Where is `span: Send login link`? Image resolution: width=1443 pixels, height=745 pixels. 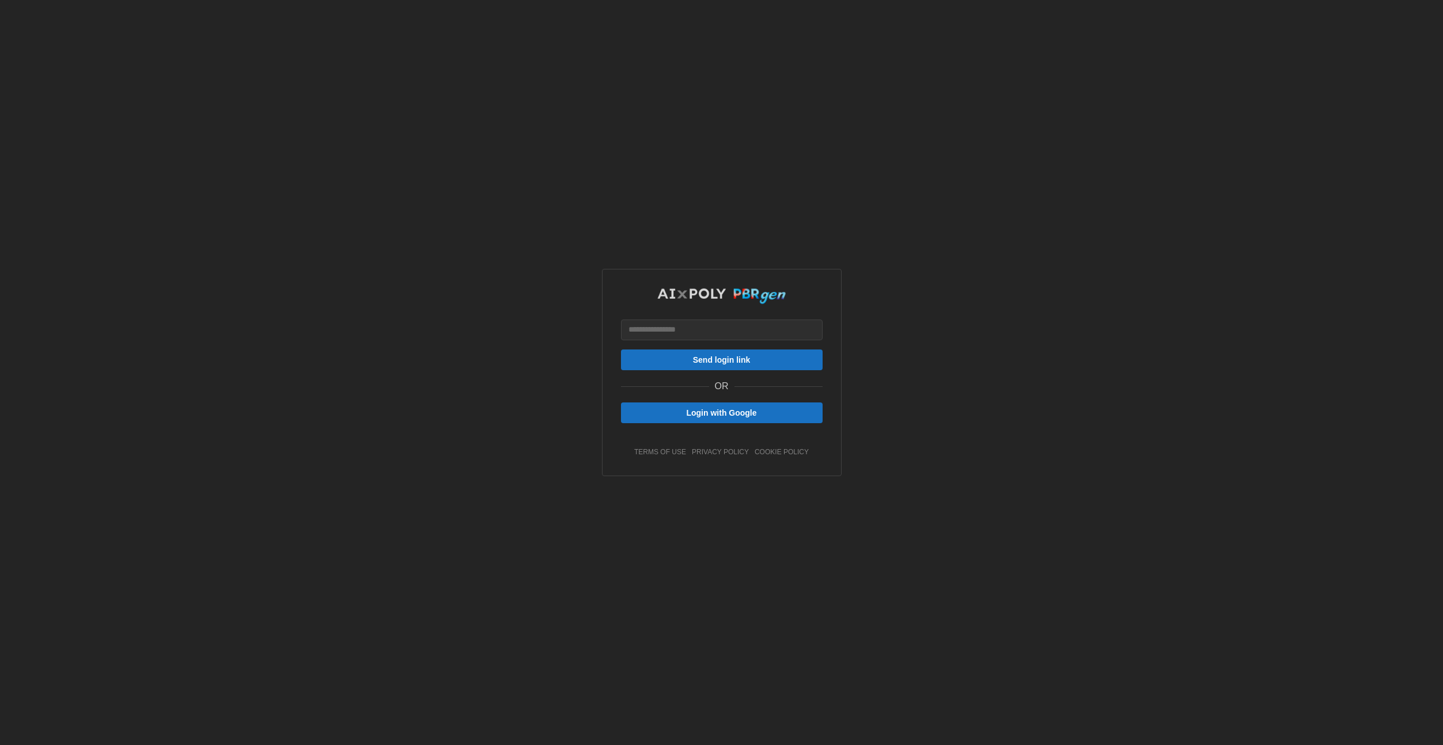
span: Send login link is located at coordinates (722, 360).